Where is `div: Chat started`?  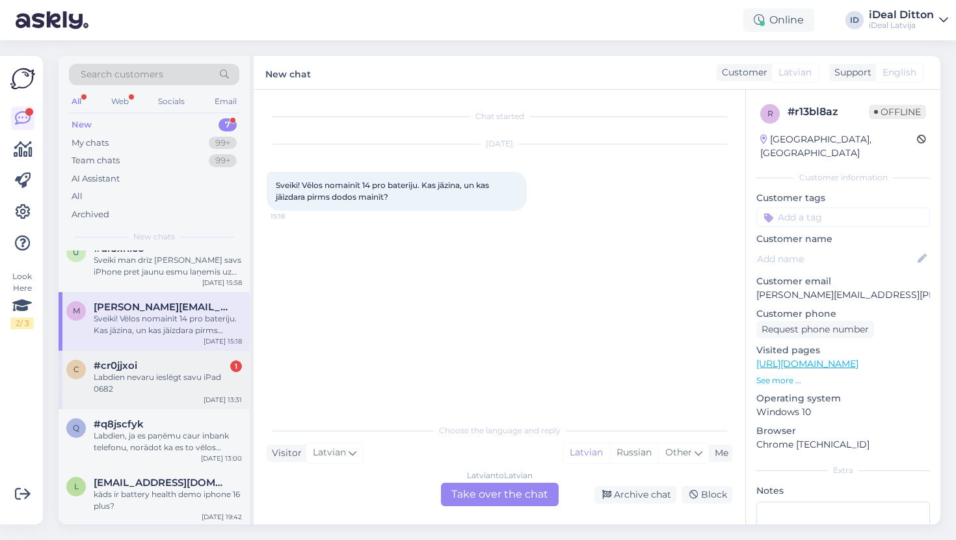
div: Chat started is located at coordinates (499, 116).